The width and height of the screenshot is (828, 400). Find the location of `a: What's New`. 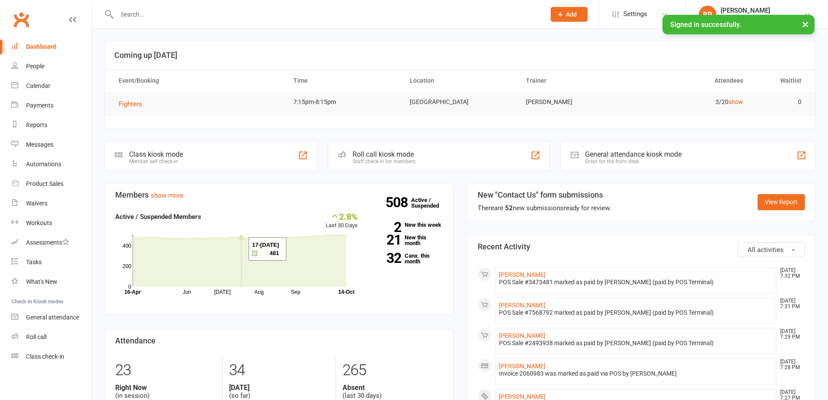

a: What's New is located at coordinates (51, 281).